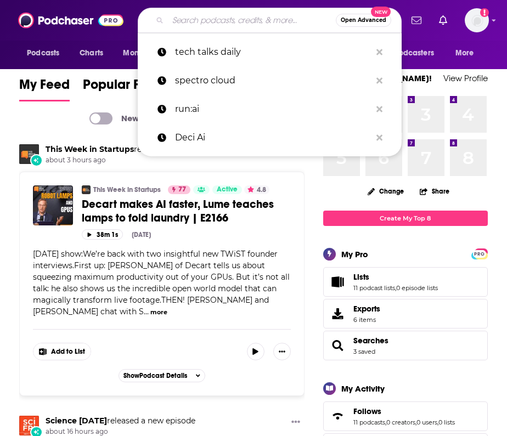 This screenshot has height=436, width=507. I want to click on div: My Pro, so click(354, 254).